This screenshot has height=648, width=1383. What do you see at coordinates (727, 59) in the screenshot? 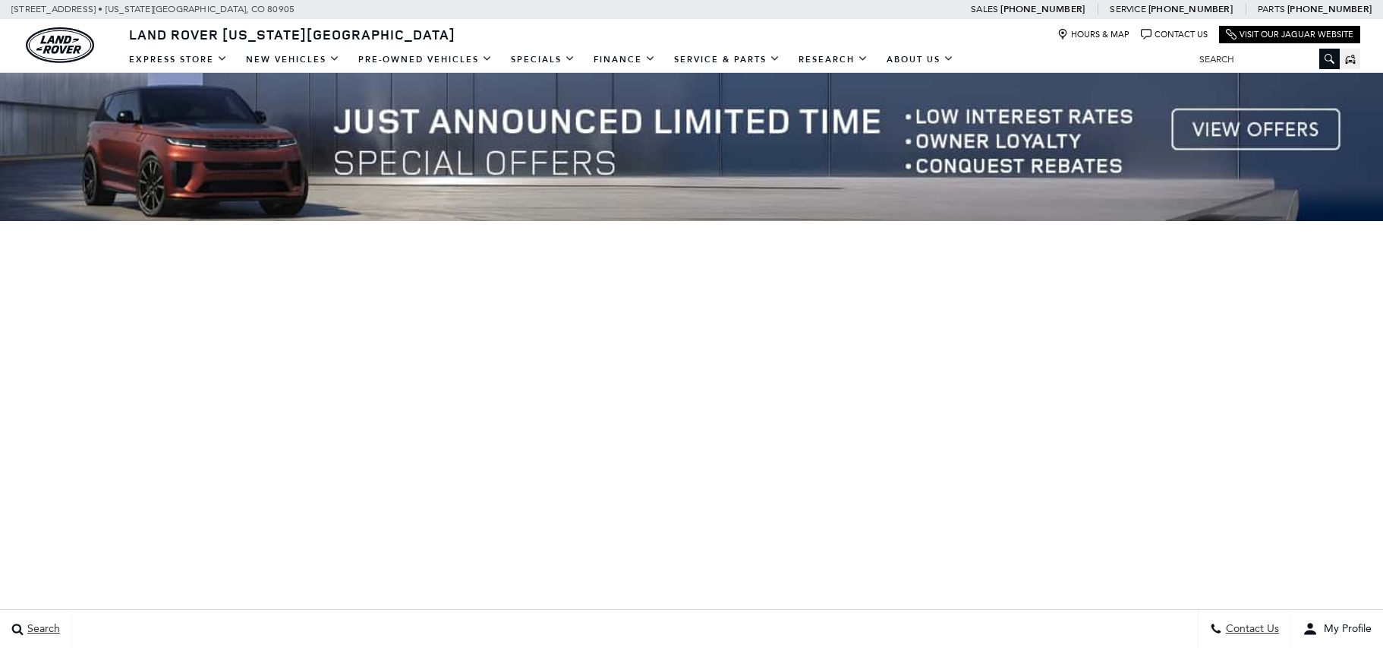
I see `a: Service & Parts` at bounding box center [727, 59].